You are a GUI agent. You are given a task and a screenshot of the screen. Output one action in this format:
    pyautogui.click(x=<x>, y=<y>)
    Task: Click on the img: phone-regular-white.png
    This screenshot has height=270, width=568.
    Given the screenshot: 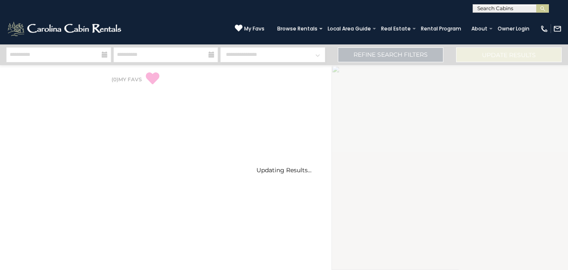 What is the action you would take?
    pyautogui.click(x=544, y=29)
    